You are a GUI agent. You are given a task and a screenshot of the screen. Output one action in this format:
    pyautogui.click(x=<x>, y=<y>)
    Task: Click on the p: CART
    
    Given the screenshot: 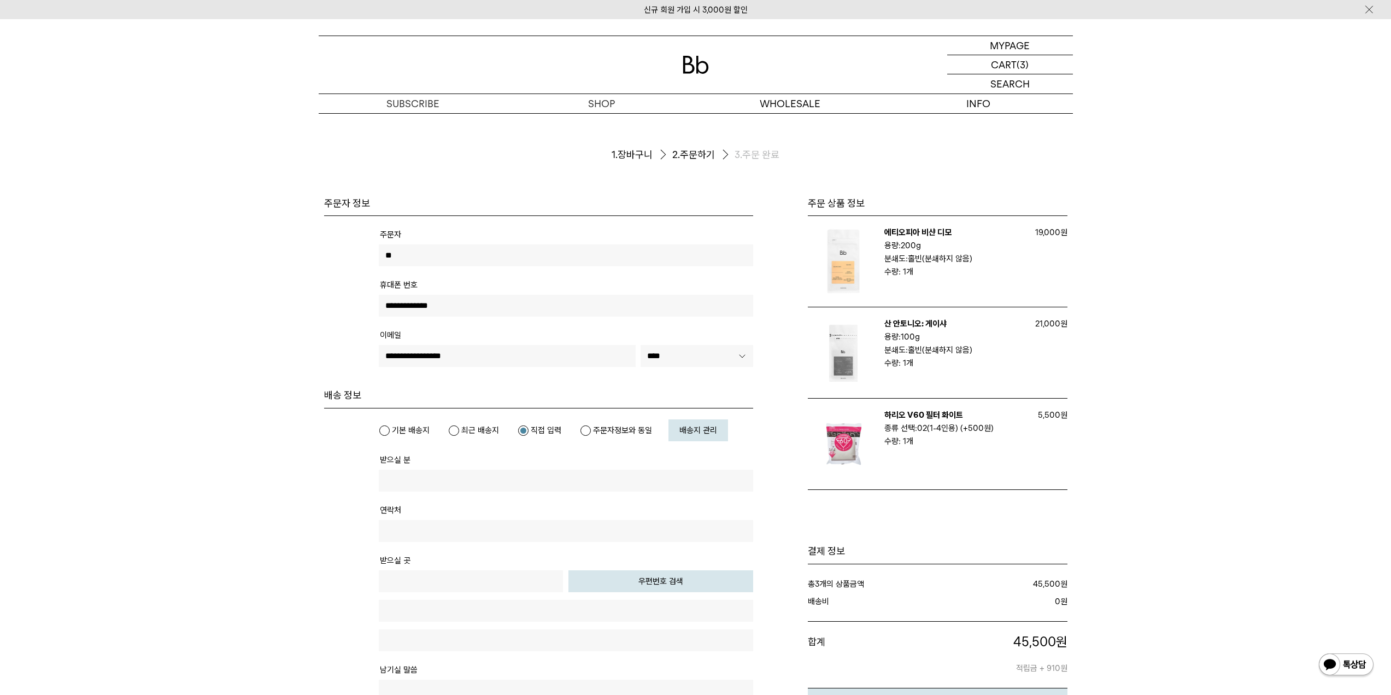 What is the action you would take?
    pyautogui.click(x=1003, y=64)
    